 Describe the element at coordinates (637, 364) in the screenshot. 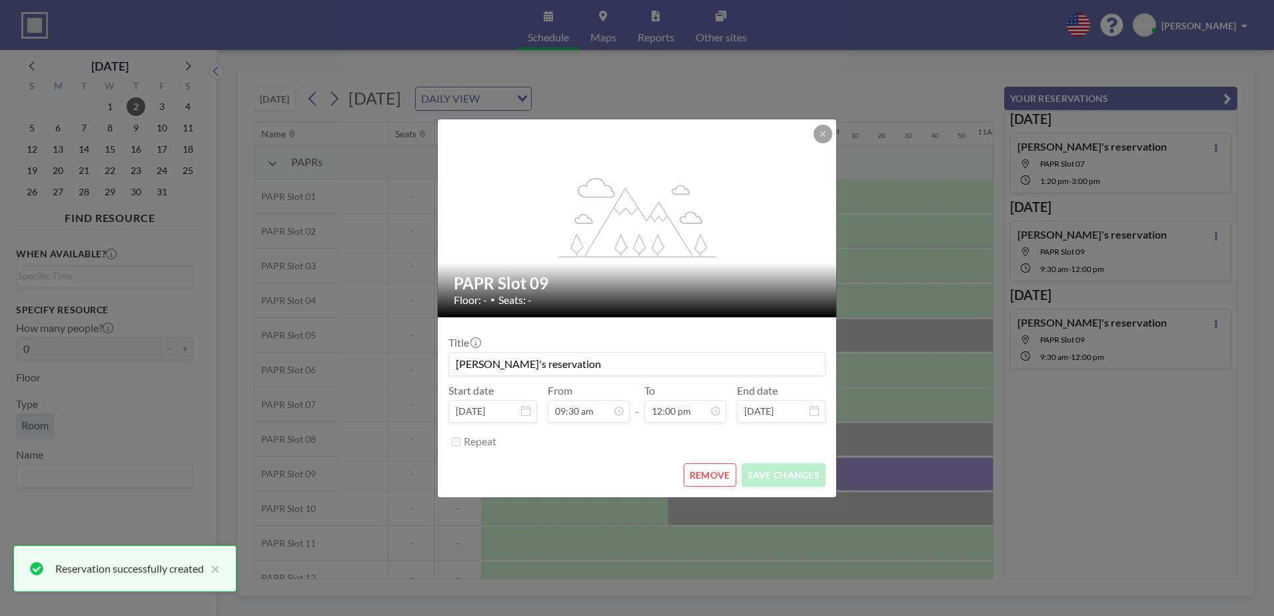

I see `input: (No title)` at that location.